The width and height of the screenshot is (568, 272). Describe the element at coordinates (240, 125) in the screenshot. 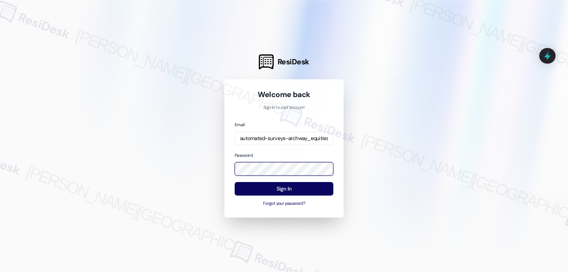

I see `label: Email` at that location.